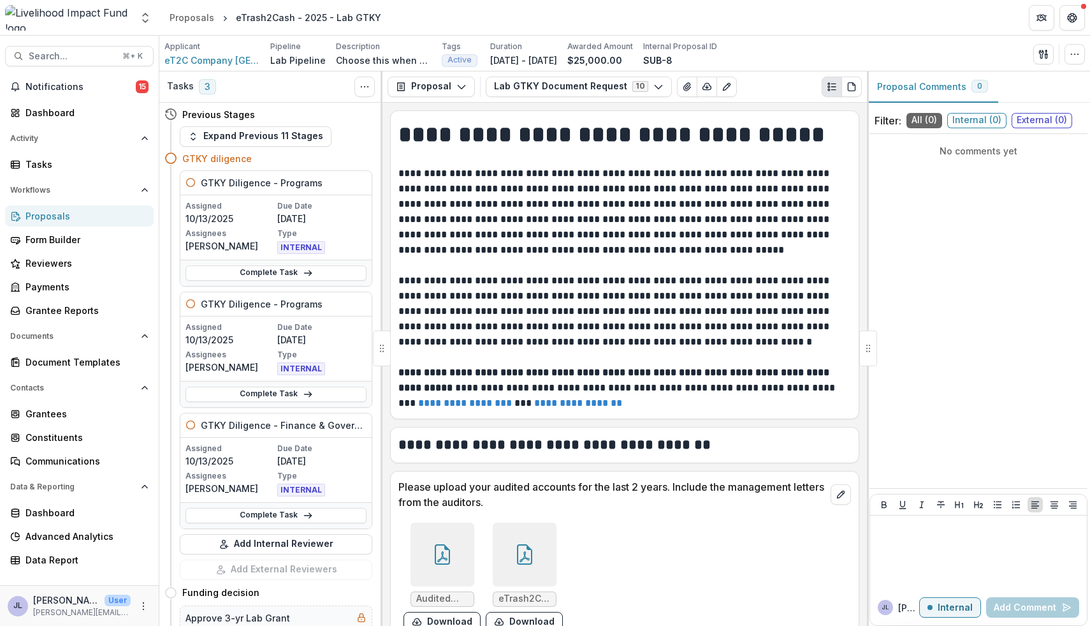  I want to click on button: Align Left, so click(1036, 504).